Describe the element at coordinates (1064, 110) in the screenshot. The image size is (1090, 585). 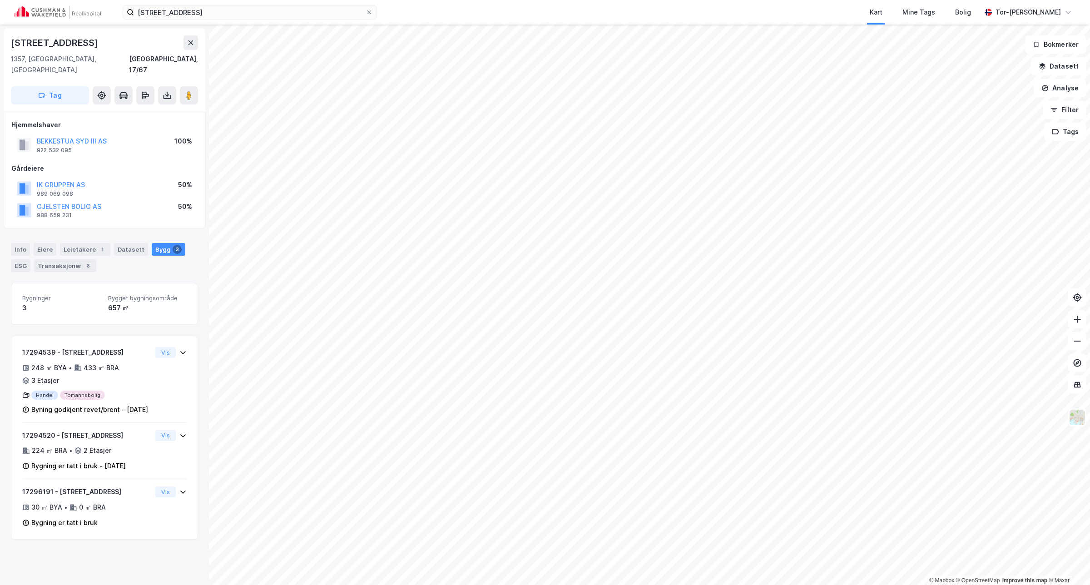
I see `button: Filter` at that location.